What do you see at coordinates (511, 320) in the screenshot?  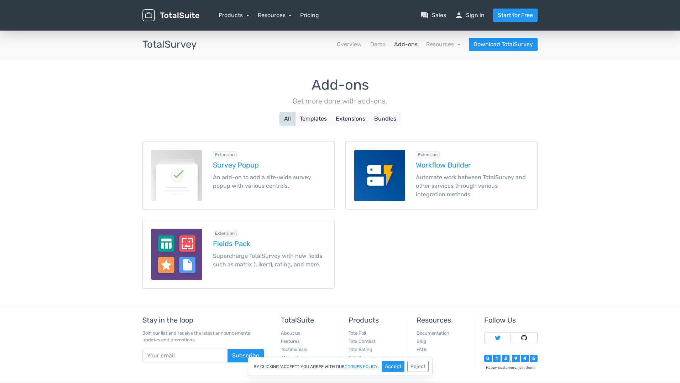 I see `h5: Follow Us` at bounding box center [511, 320].